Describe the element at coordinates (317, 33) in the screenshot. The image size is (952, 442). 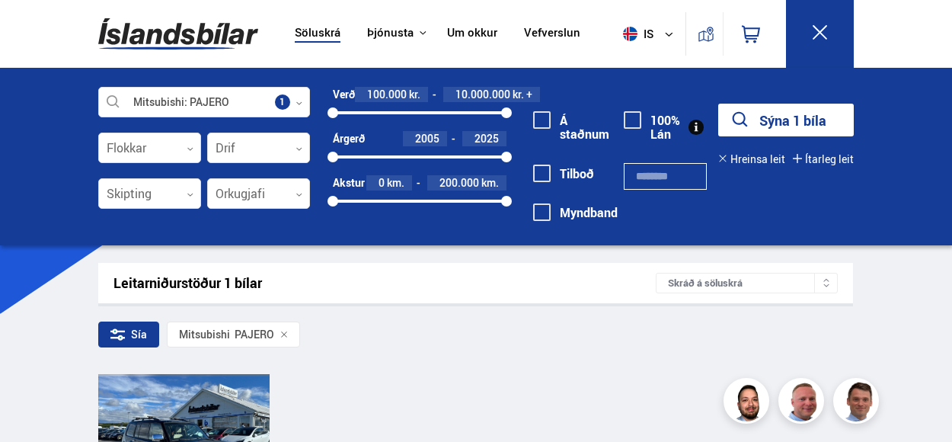
I see `a: Söluskrá` at that location.